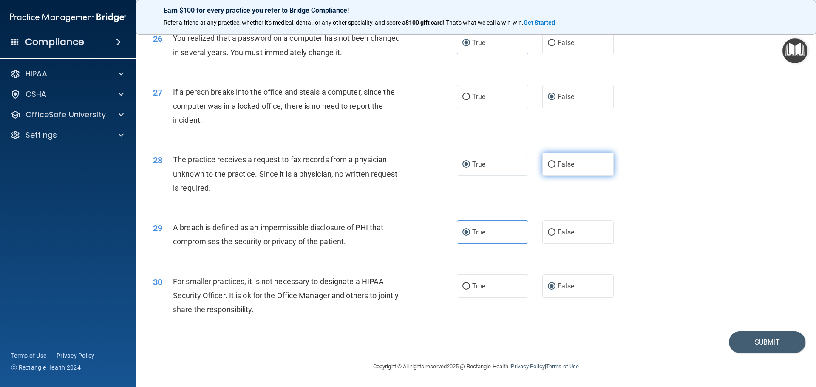 Image resolution: width=816 pixels, height=387 pixels. Describe the element at coordinates (158, 282) in the screenshot. I see `span: 30` at that location.